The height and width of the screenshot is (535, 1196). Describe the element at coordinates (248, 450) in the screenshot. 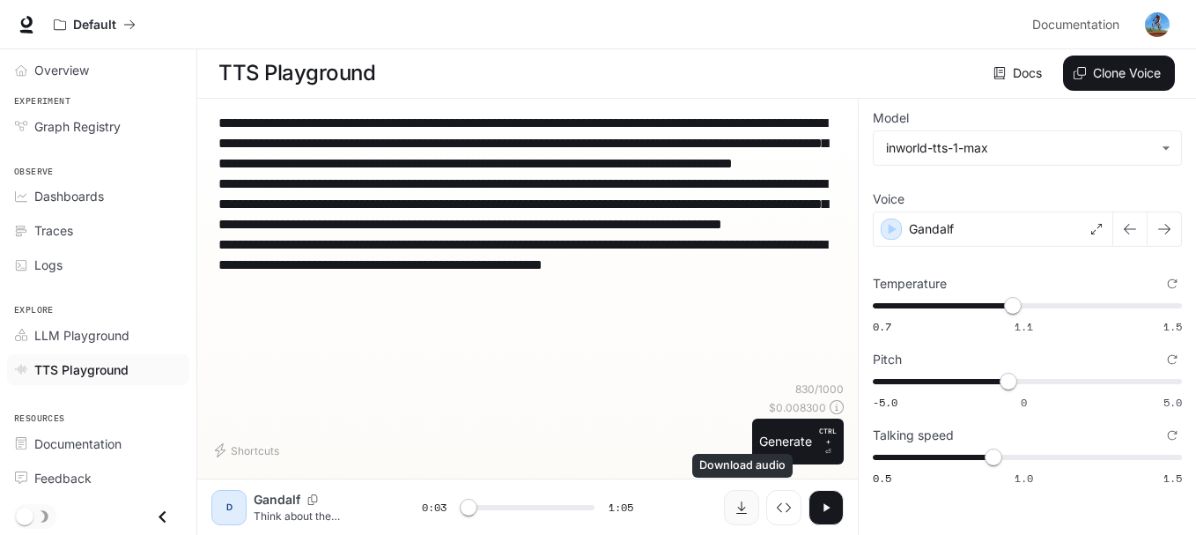

I see `button: Shortcuts` at that location.